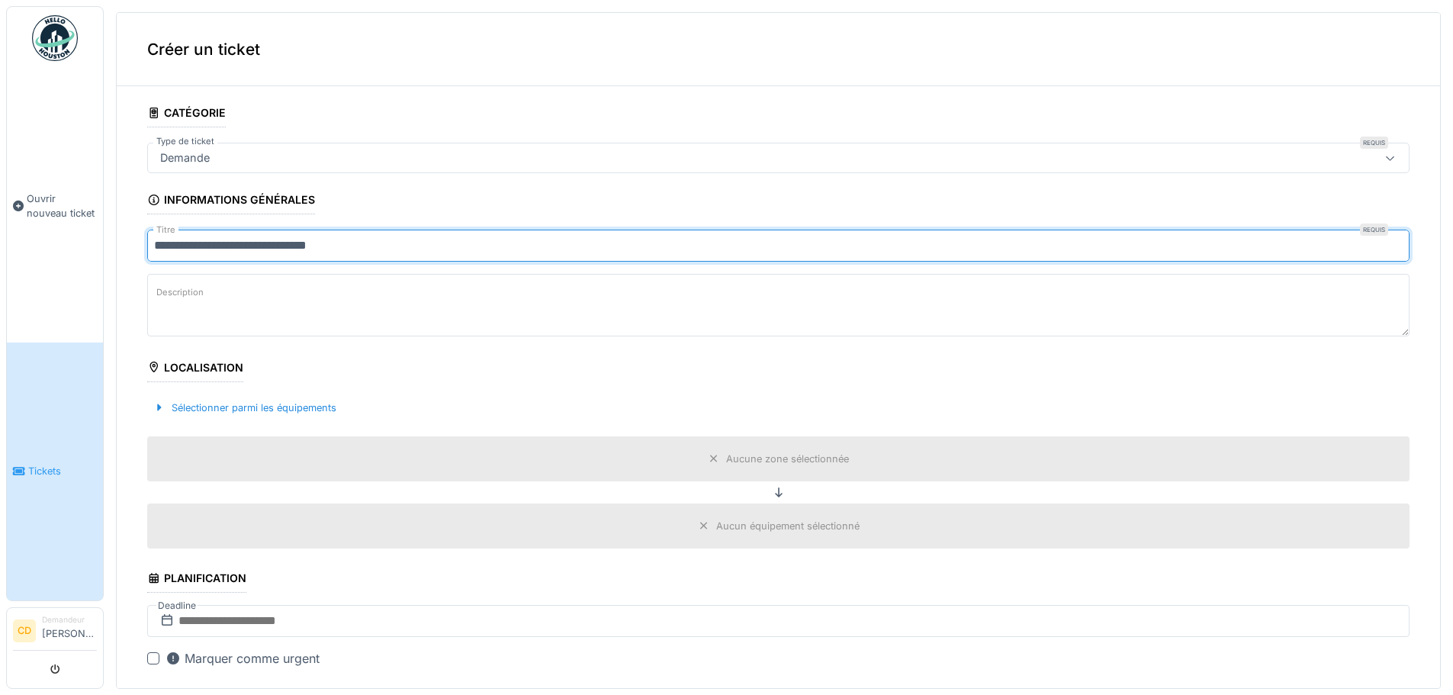  Describe the element at coordinates (63, 471) in the screenshot. I see `span: Tickets` at that location.